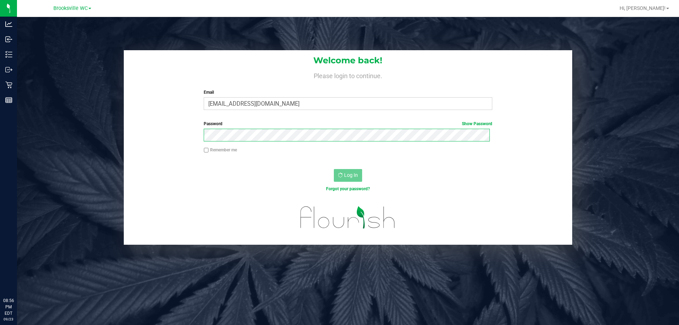 This screenshot has width=679, height=325. What do you see at coordinates (348, 189) in the screenshot?
I see `a: Forgot your password?` at bounding box center [348, 189].